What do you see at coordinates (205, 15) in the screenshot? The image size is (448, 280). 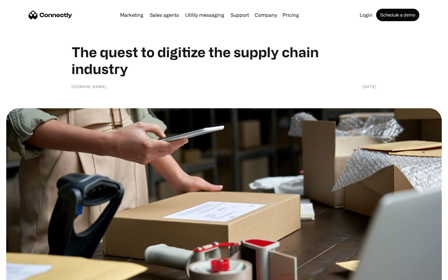 I see `a: Utility messaging` at bounding box center [205, 15].